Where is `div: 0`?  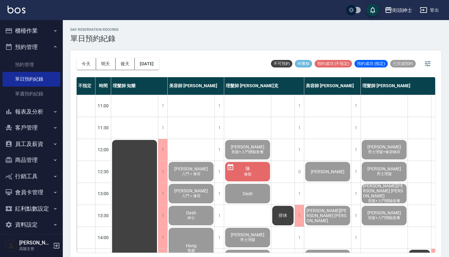
div: 0 is located at coordinates (299, 172).